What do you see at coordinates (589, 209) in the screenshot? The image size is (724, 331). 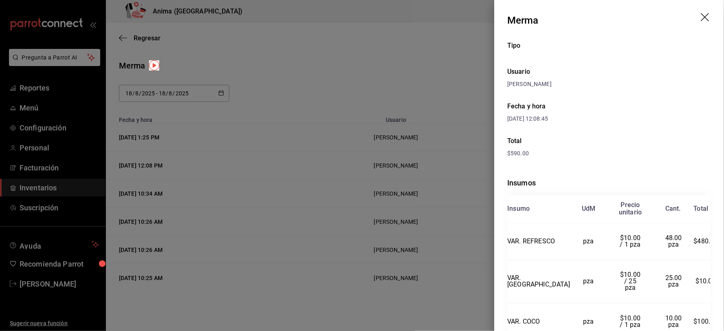 I see `div: UdM` at bounding box center [589, 209].